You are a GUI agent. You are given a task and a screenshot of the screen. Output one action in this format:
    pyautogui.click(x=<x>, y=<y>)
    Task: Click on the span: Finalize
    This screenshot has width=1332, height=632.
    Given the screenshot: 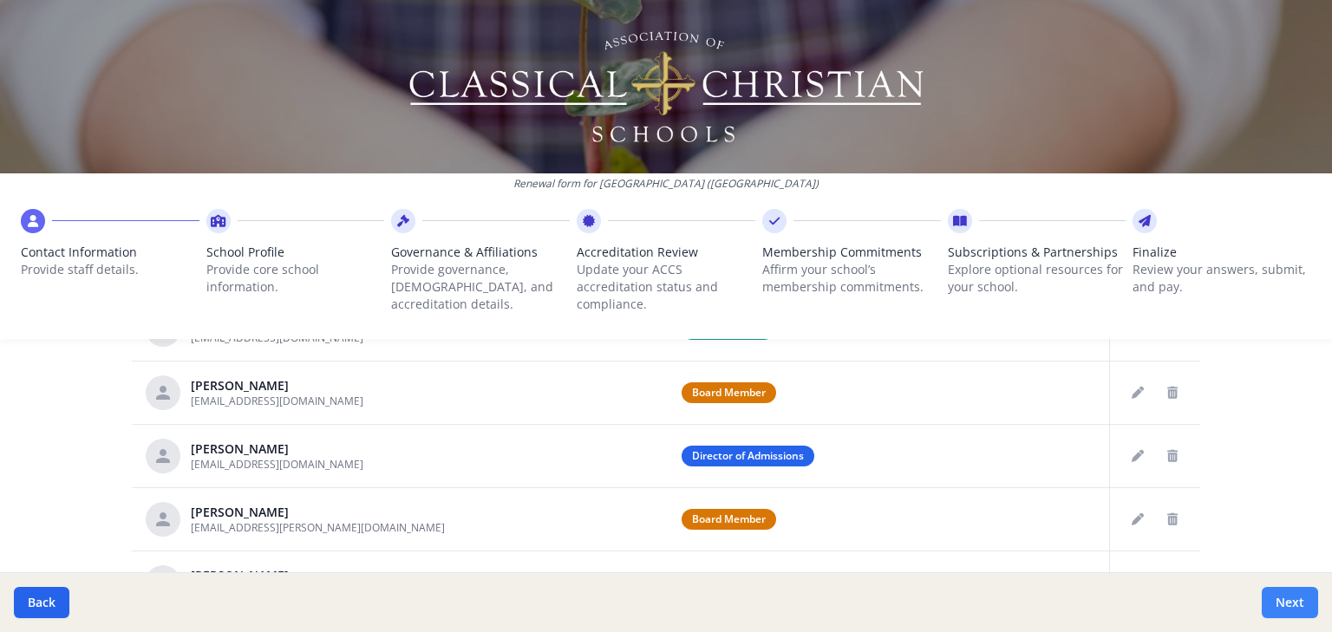 What is the action you would take?
    pyautogui.click(x=1222, y=252)
    